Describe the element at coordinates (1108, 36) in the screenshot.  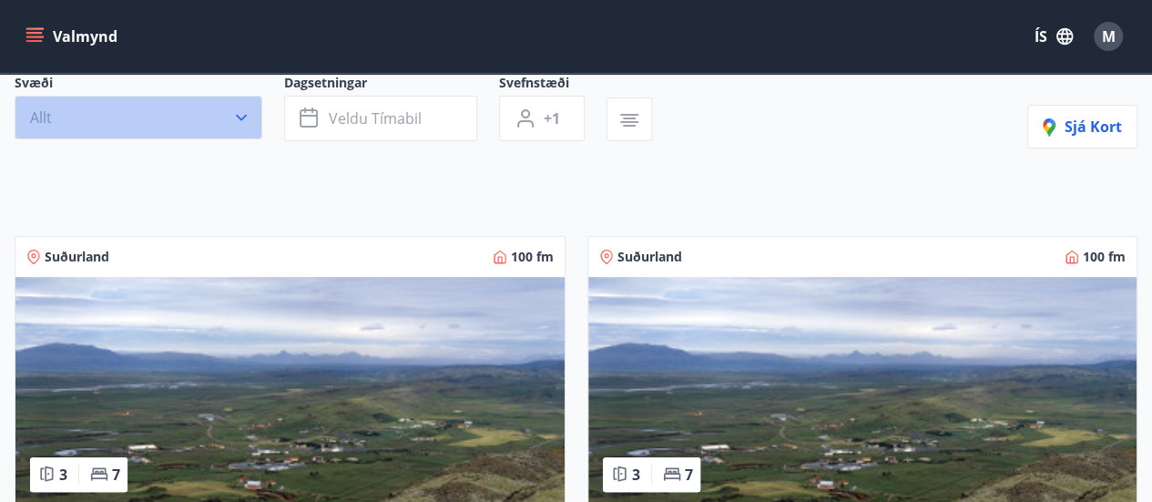
I see `span: M` at that location.